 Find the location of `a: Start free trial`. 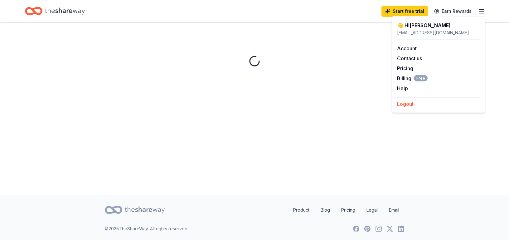

a: Start free trial is located at coordinates (405, 11).